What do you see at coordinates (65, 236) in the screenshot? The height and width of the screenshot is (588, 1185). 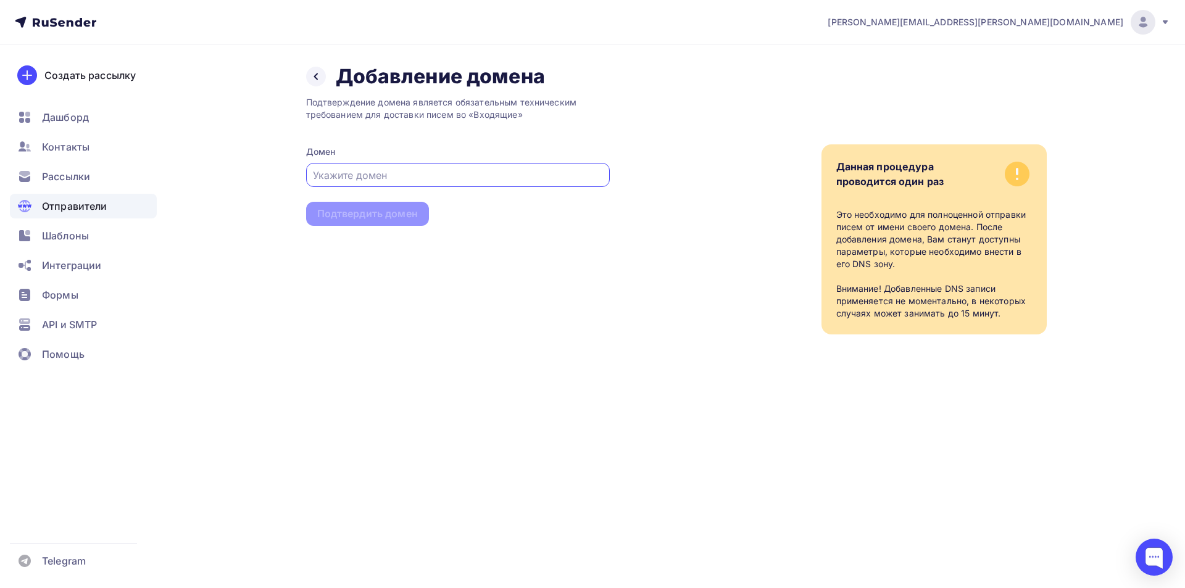 I see `span: Шаблоны` at bounding box center [65, 236].